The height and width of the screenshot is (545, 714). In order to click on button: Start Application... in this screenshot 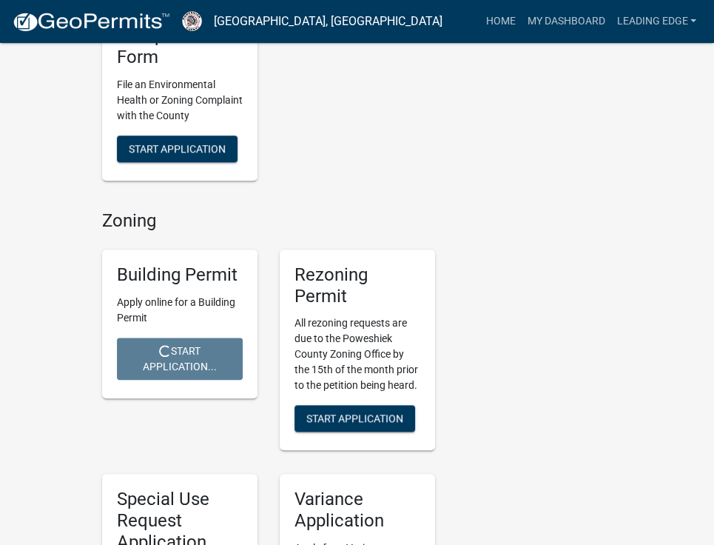, I will do `click(180, 358)`.